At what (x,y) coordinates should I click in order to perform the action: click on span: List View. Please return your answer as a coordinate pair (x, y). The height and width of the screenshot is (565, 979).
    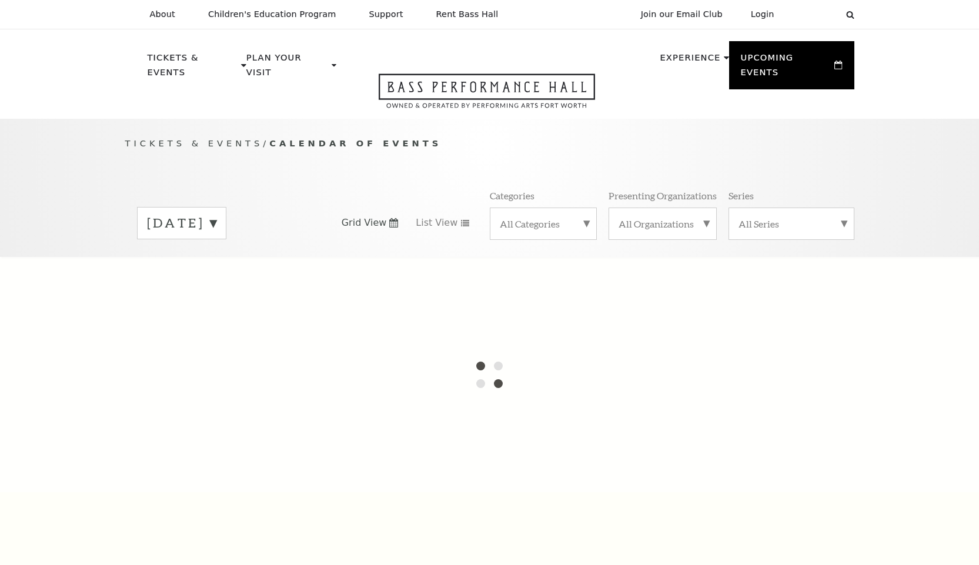
    Looking at the image, I should click on (436, 223).